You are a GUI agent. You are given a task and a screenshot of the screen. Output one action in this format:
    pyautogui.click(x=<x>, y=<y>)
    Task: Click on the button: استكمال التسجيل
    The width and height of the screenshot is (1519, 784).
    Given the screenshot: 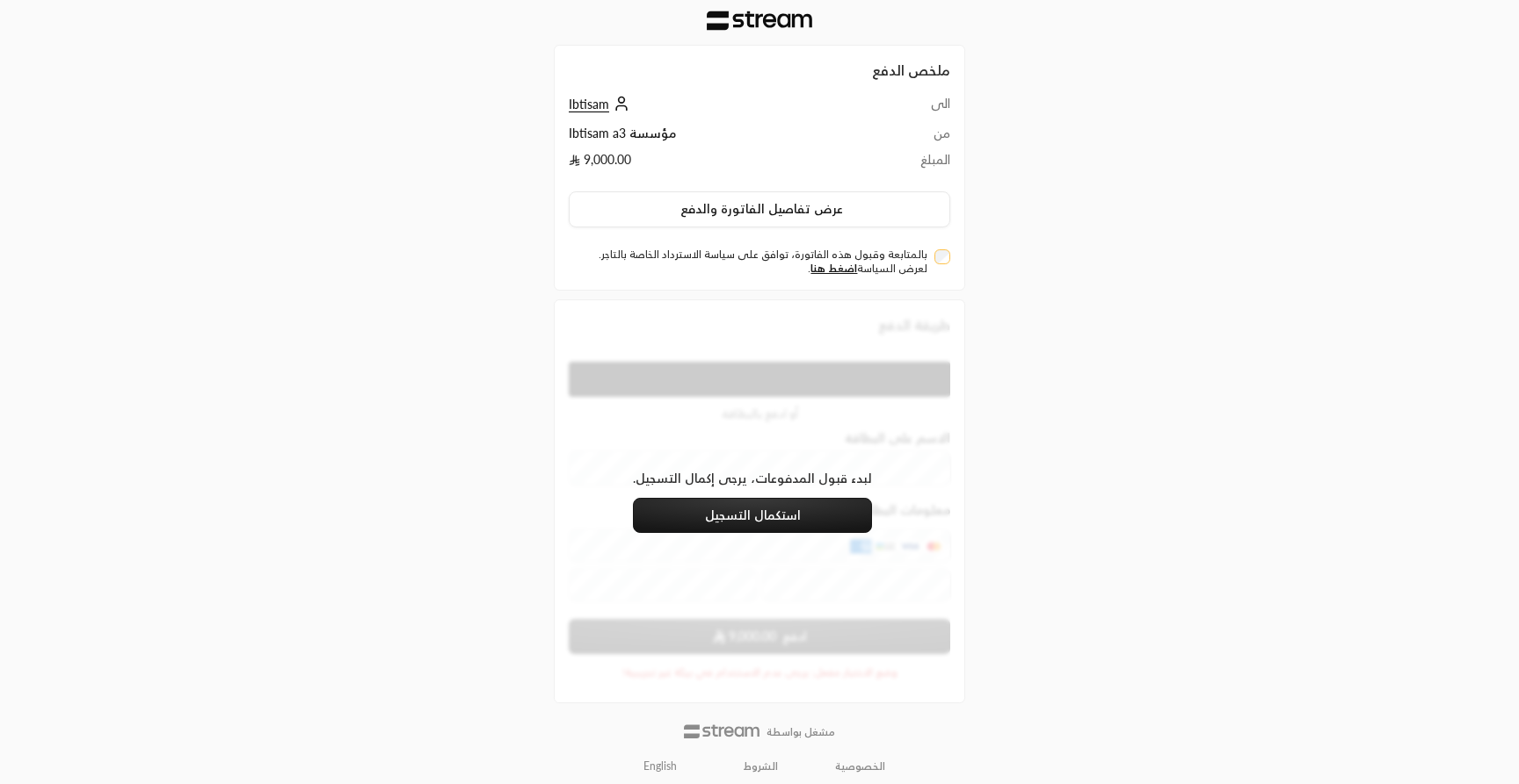 What is the action you would take?
    pyautogui.click(x=752, y=515)
    